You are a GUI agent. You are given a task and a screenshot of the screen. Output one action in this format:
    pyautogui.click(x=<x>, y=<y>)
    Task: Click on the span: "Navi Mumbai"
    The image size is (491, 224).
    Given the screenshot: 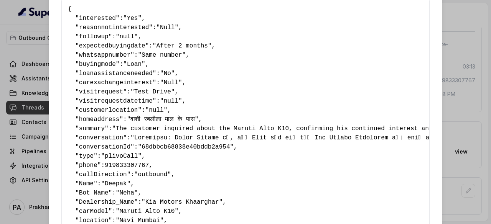 What is the action you would take?
    pyautogui.click(x=140, y=221)
    